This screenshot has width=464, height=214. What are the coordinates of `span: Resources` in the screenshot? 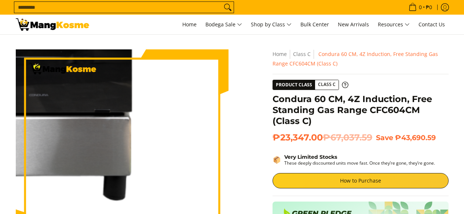 It's located at (393, 25).